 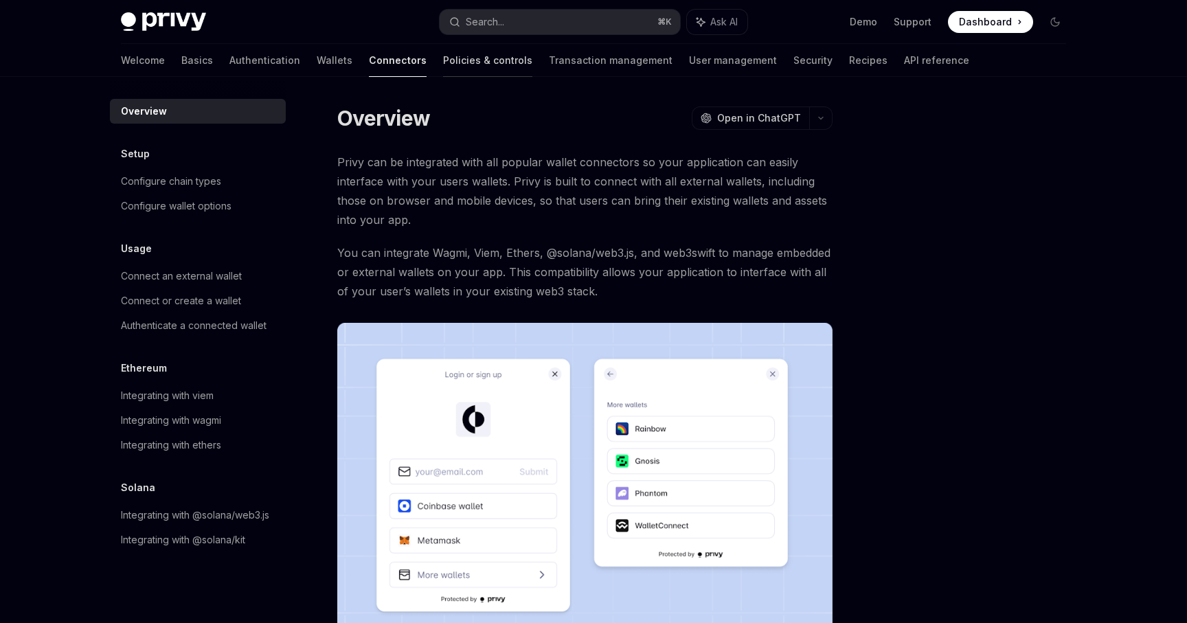 I want to click on div: Integrating with @solana/web3.js, so click(x=195, y=515).